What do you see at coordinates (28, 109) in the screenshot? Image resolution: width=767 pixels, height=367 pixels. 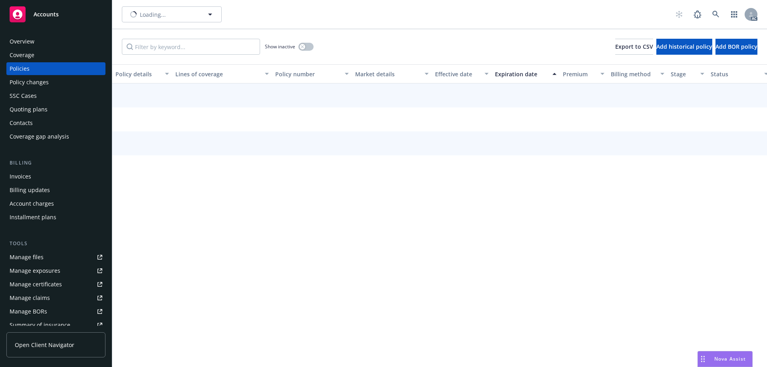 I see `div: Quoting plans` at bounding box center [28, 109].